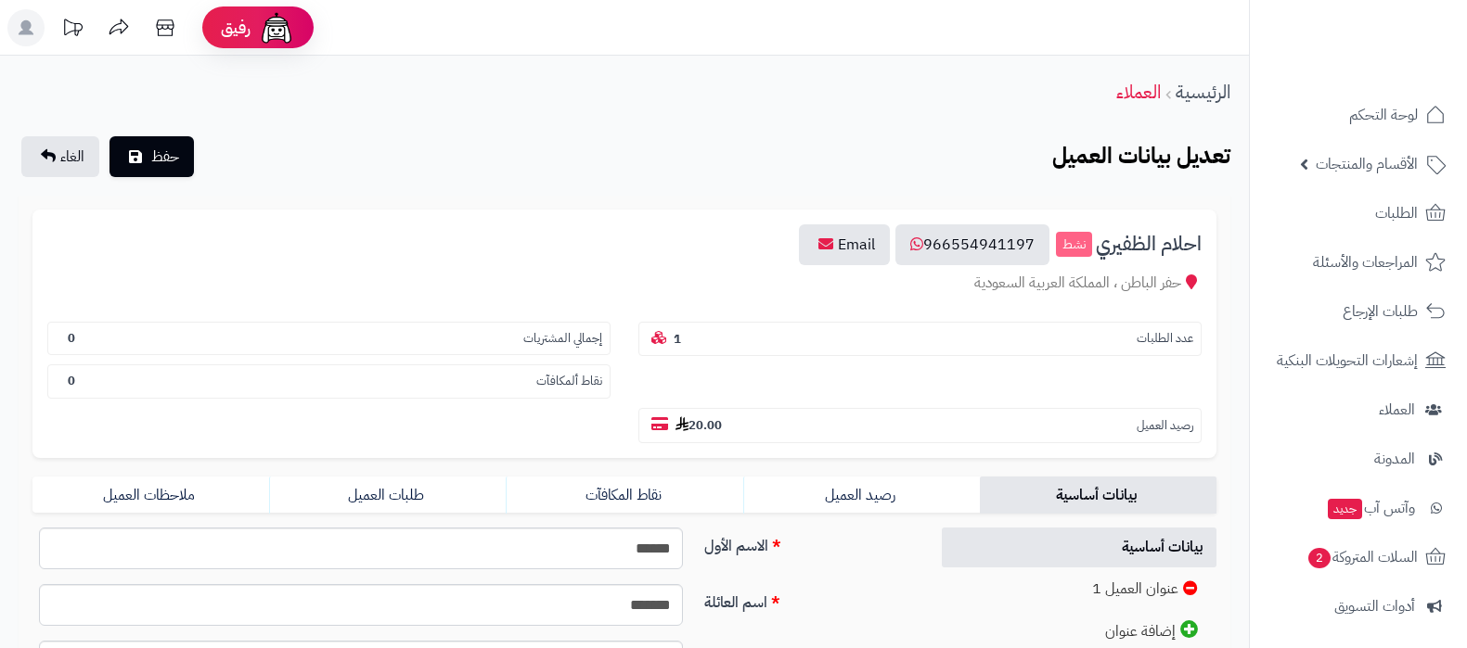 The image size is (1467, 648). Describe the element at coordinates (1396, 410) in the screenshot. I see `span: العملاء` at that location.